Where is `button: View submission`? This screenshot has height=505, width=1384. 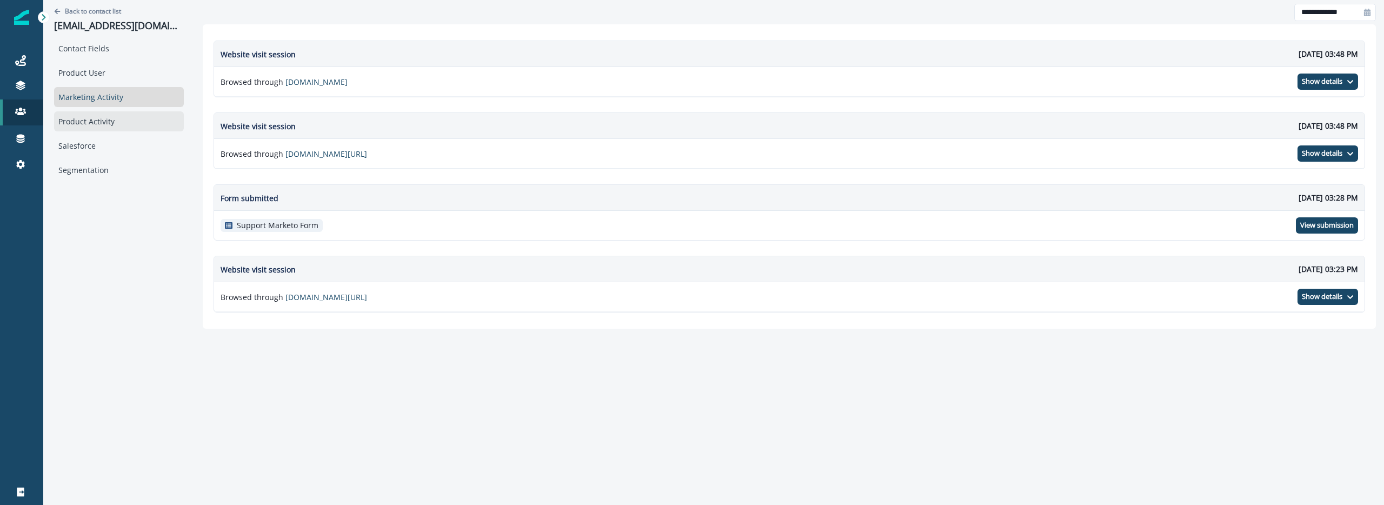
button: View submission is located at coordinates (1327, 226).